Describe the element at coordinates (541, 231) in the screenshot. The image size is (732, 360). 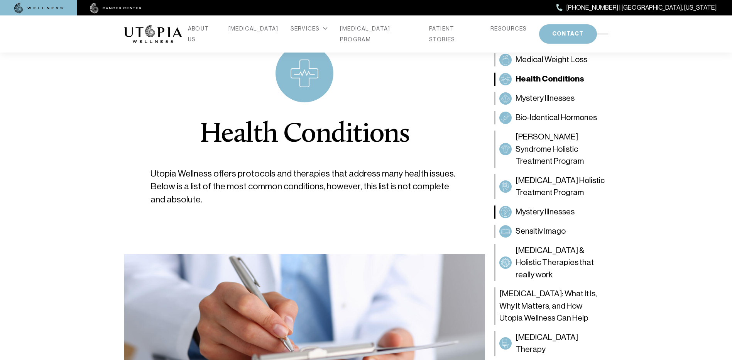
I see `span: Sensitiv Imago` at that location.